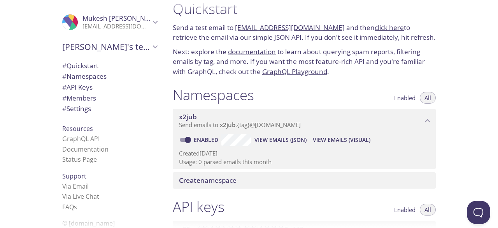 This screenshot has width=498, height=228. I want to click on div: API Keys, so click(110, 87).